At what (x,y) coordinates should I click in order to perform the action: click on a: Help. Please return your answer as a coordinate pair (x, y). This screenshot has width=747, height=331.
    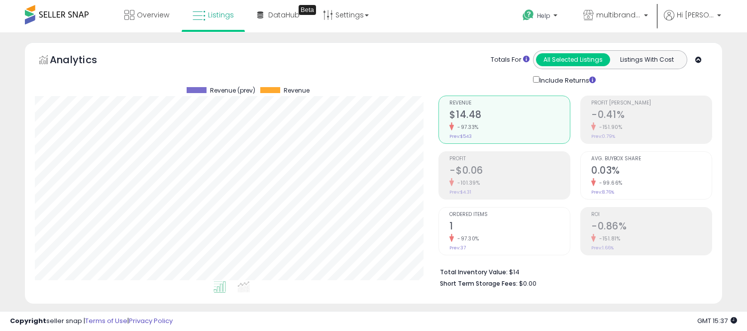
    Looking at the image, I should click on (541, 17).